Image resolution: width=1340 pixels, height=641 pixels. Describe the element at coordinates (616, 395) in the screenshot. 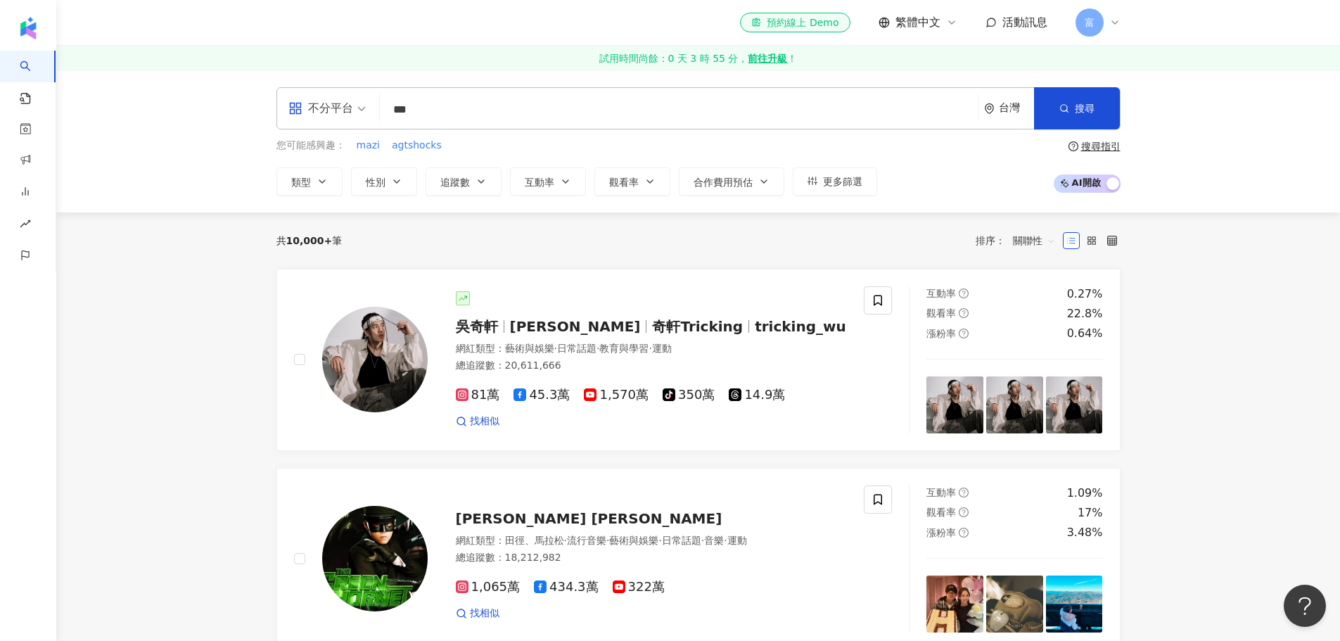

I see `span: 1,570萬` at that location.